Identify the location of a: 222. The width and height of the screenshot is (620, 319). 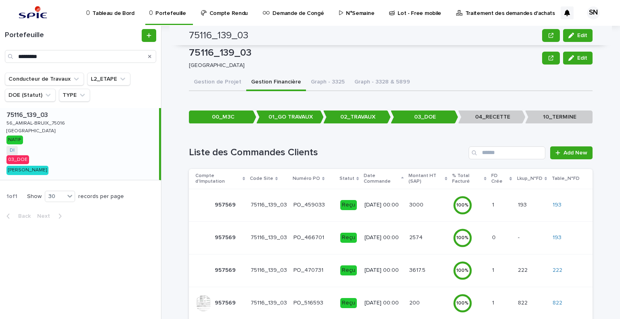
(558, 271).